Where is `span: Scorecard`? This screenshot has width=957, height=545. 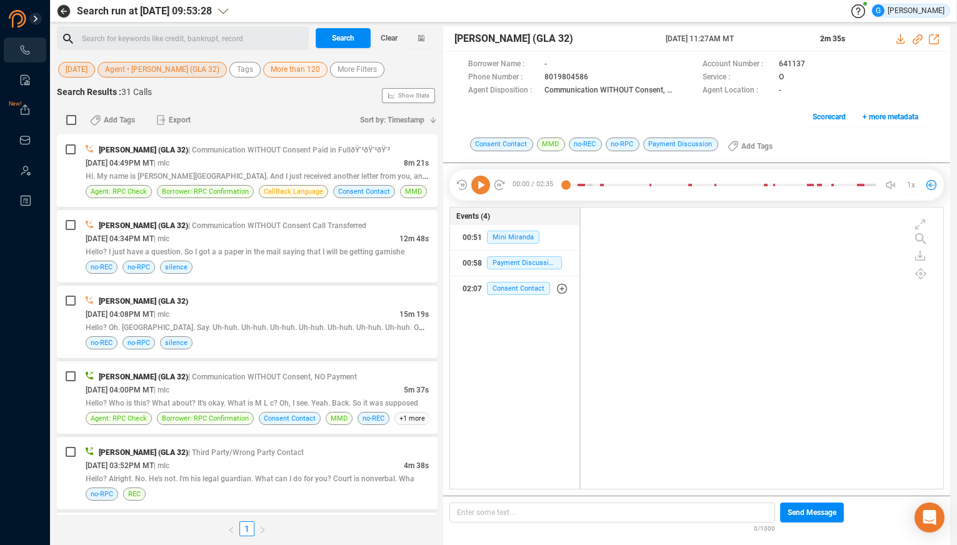
span: Scorecard is located at coordinates (829, 117).